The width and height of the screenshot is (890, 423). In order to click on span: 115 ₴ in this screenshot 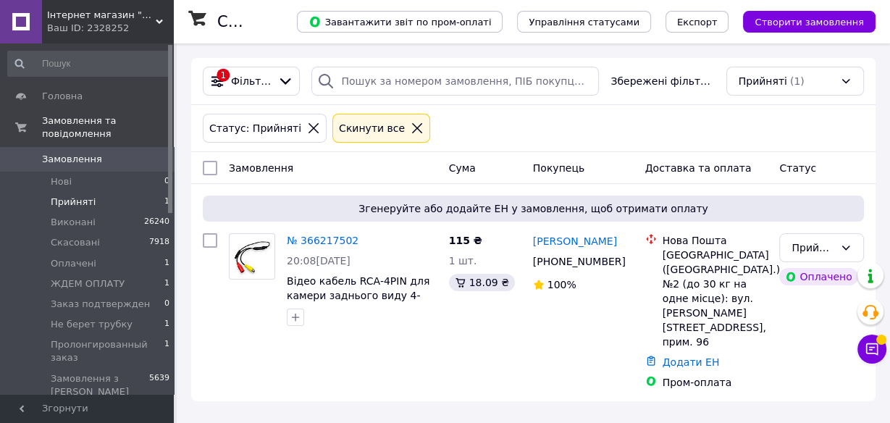, I will do `click(465, 240)`.